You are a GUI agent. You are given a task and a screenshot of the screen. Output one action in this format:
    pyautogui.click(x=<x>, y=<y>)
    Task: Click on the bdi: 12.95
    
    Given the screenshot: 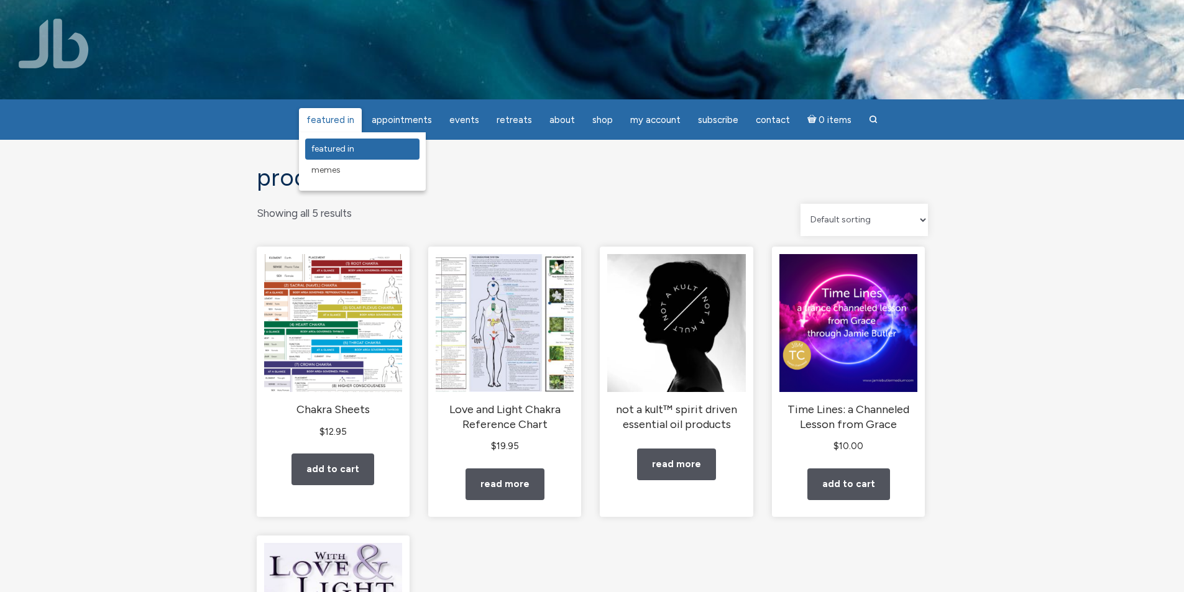 What is the action you would take?
    pyautogui.click(x=333, y=432)
    